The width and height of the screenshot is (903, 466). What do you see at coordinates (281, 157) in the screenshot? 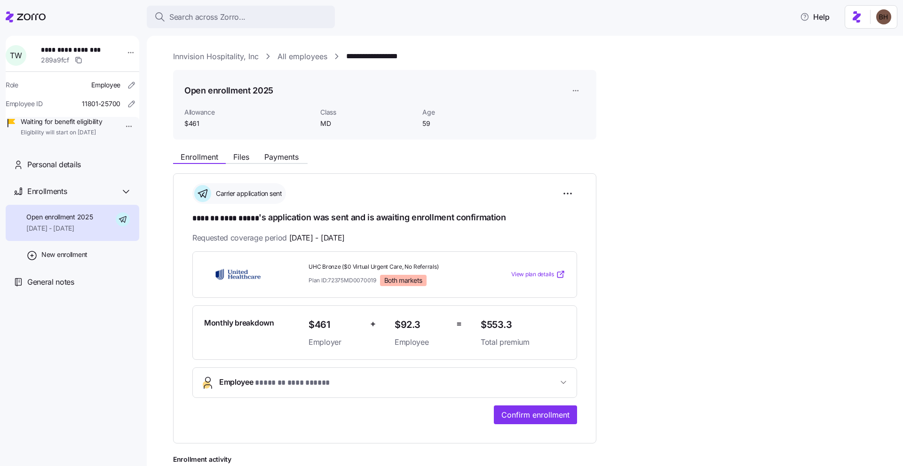
I see `span: Payments` at bounding box center [281, 157].